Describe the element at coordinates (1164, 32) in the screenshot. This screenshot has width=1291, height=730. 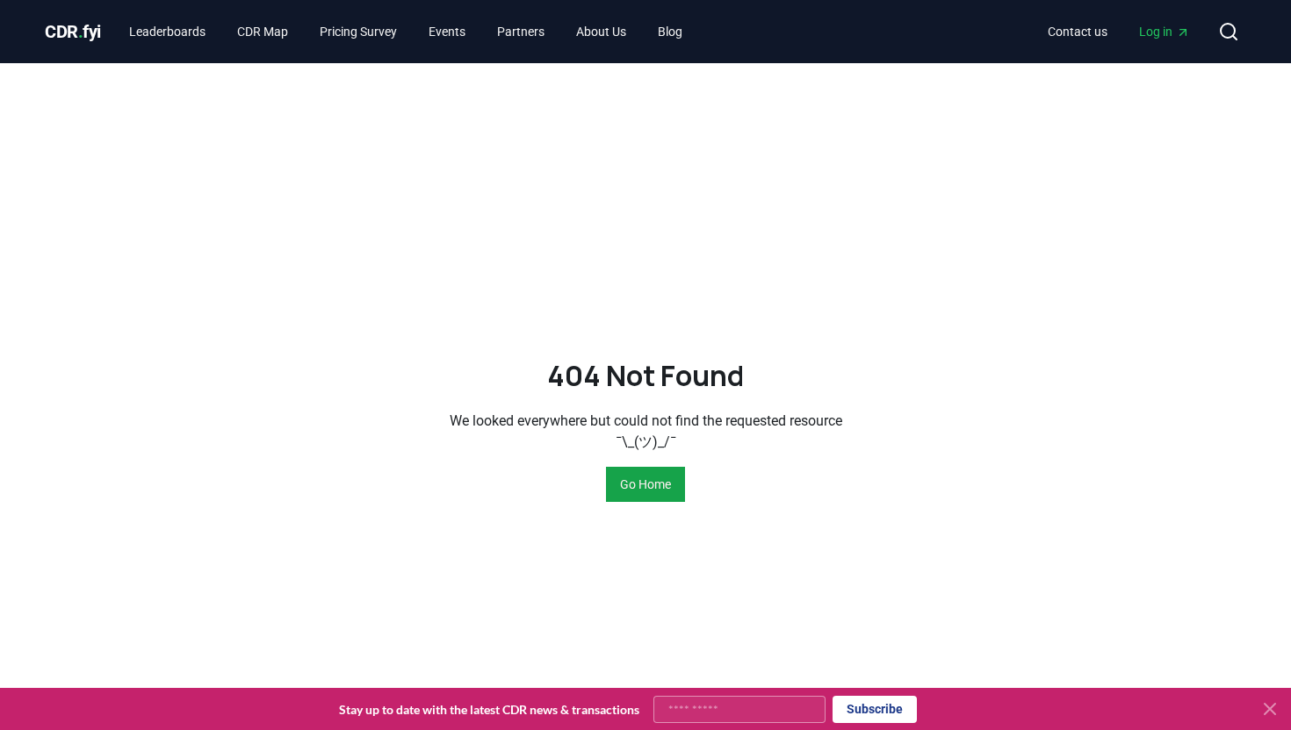
I see `span: Log in` at that location.